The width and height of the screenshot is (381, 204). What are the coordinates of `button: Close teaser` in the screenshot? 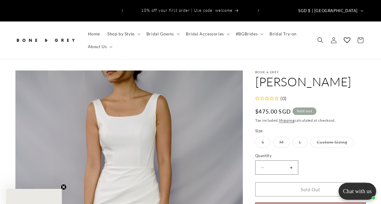 It's located at (64, 187).